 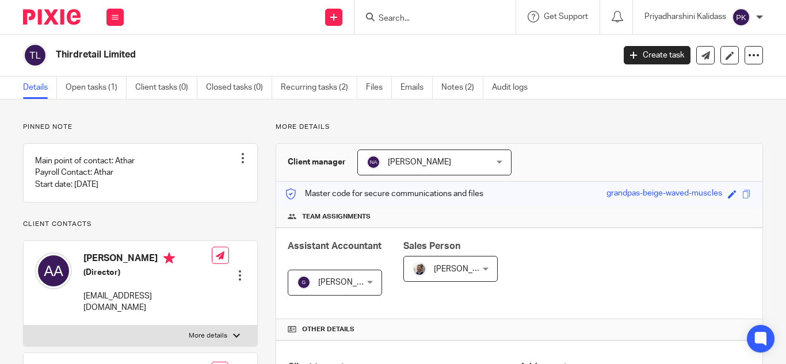 I want to click on span: Team assignments, so click(x=336, y=217).